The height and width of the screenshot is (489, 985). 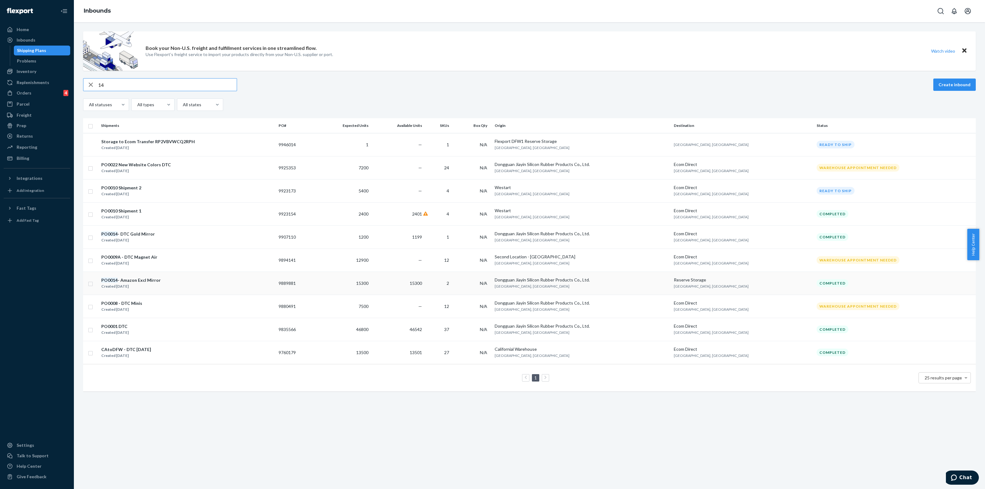 What do you see at coordinates (31, 476) in the screenshot?
I see `div: Give Feedback` at bounding box center [31, 476].